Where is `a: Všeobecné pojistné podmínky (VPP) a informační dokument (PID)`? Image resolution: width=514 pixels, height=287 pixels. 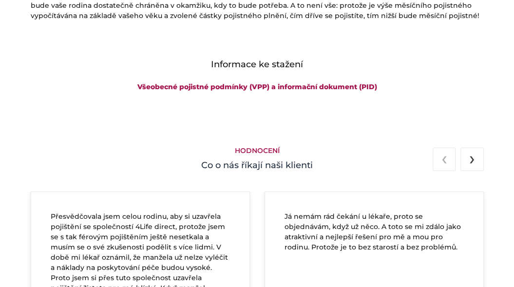 a: Všeobecné pojistné podmínky (VPP) a informační dokument (PID) is located at coordinates (257, 87).